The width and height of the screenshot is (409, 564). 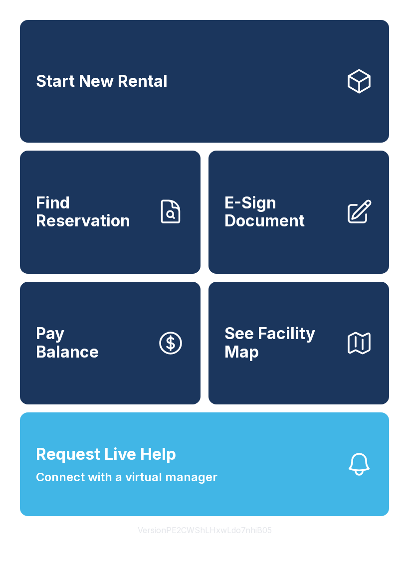 What do you see at coordinates (281, 212) in the screenshot?
I see `span: E-Sign Document` at bounding box center [281, 212].